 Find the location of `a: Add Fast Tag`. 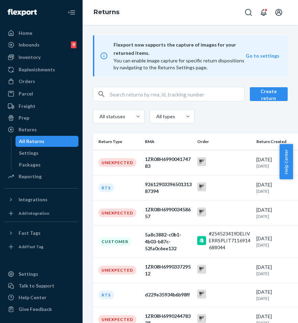

a: Add Fast Tag is located at coordinates (41, 247).